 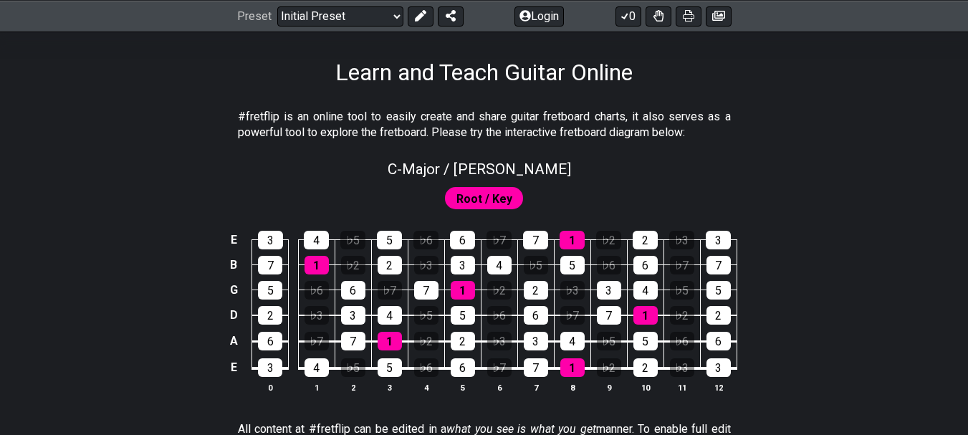 I want to click on td: B, so click(x=234, y=264).